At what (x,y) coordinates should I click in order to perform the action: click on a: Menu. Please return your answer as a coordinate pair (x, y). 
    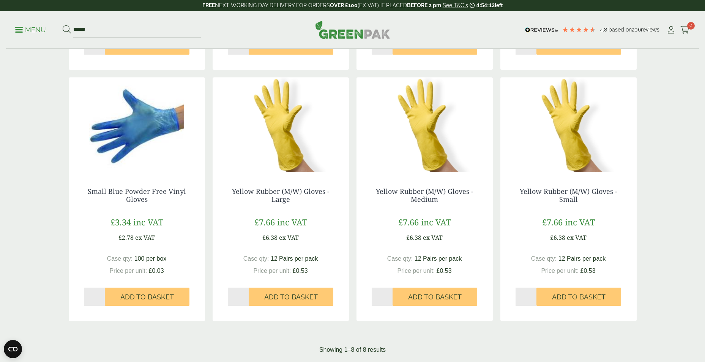
    Looking at the image, I should click on (30, 29).